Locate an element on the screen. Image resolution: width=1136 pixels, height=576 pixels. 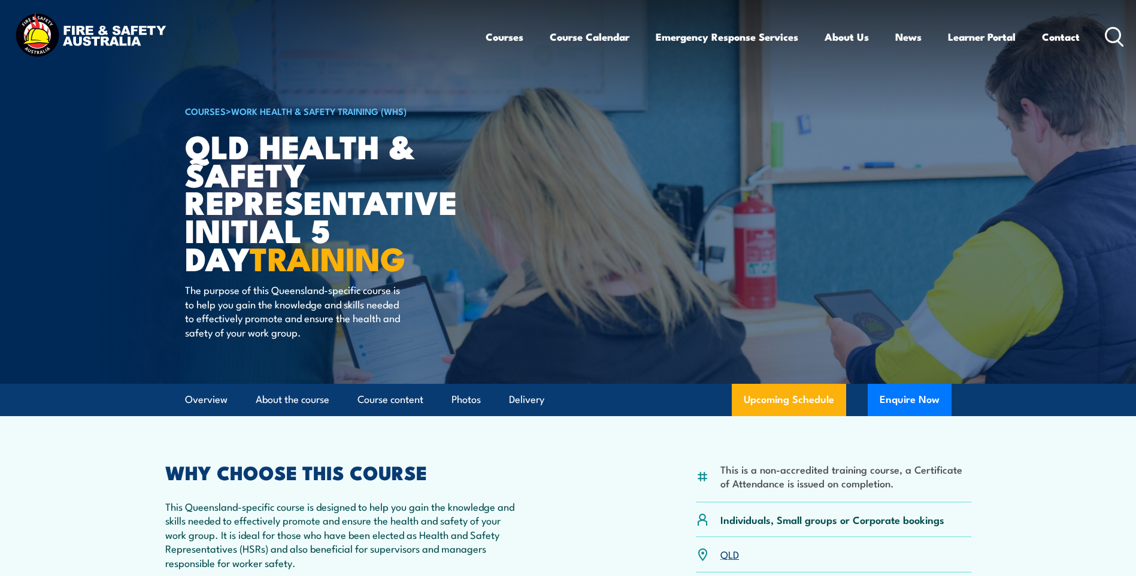
a: Emergency Response Services is located at coordinates (727, 37).